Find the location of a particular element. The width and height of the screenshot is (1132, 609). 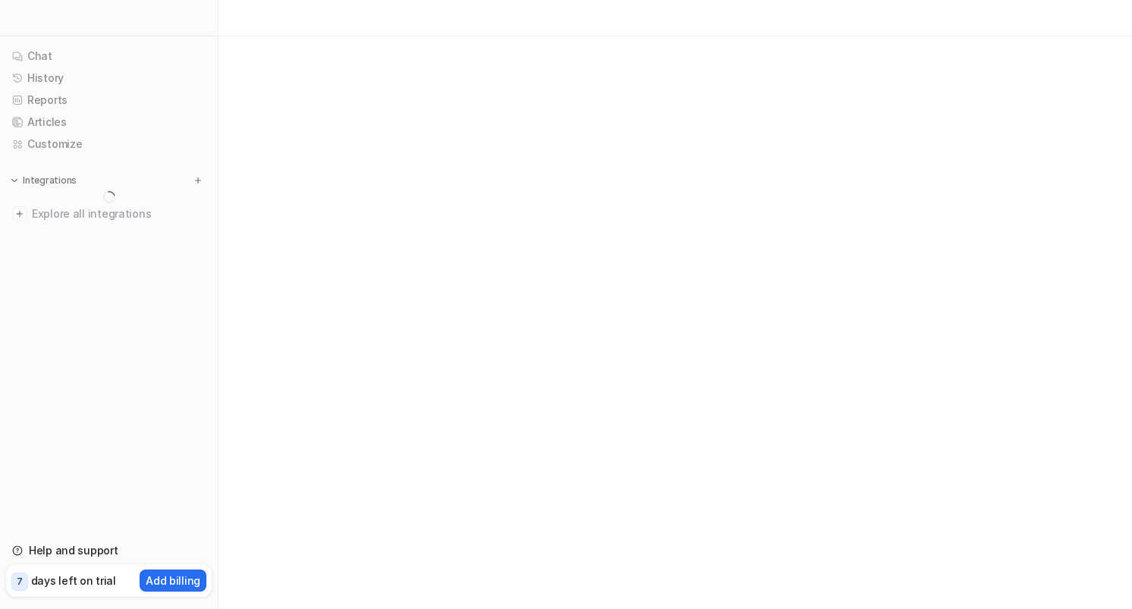

p: Add billing is located at coordinates (173, 580).